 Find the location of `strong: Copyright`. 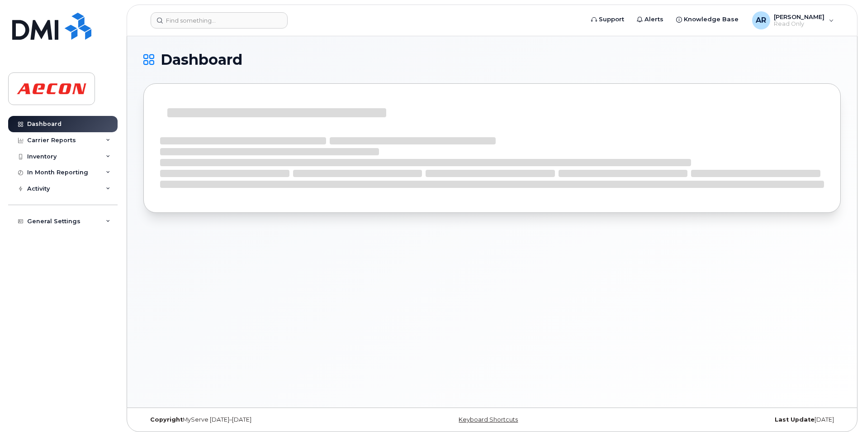

strong: Copyright is located at coordinates (166, 419).